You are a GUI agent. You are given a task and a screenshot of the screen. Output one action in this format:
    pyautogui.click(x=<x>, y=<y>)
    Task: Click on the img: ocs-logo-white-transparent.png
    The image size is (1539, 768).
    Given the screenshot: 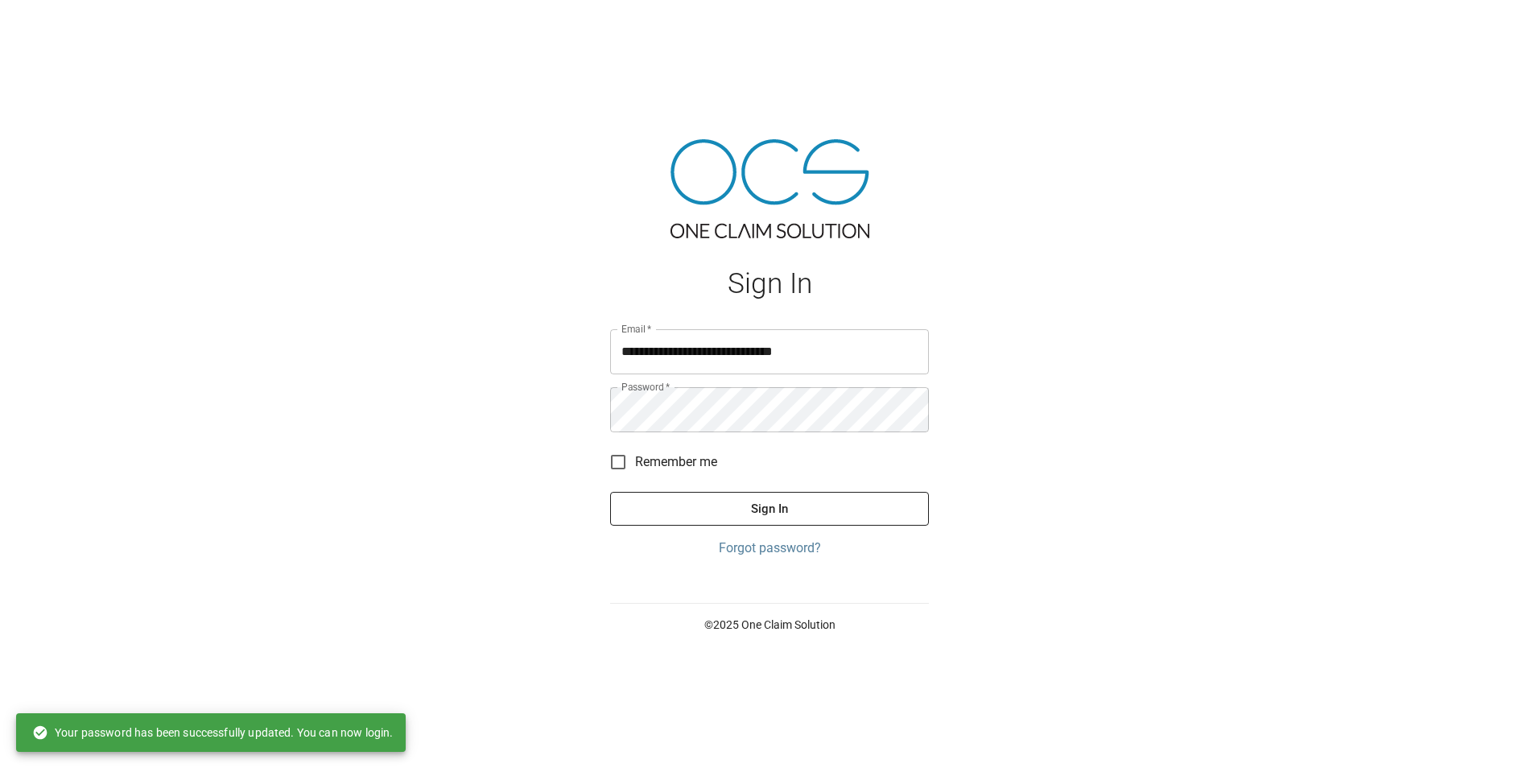 What is the action you would take?
    pyautogui.click(x=51, y=26)
    